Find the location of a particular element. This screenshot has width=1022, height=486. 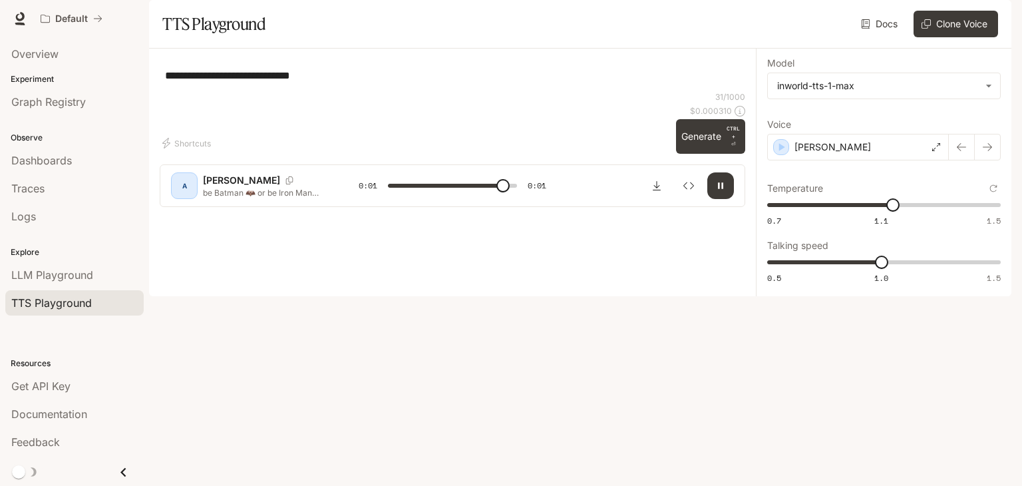

button: Copy Voice ID is located at coordinates (289, 180).